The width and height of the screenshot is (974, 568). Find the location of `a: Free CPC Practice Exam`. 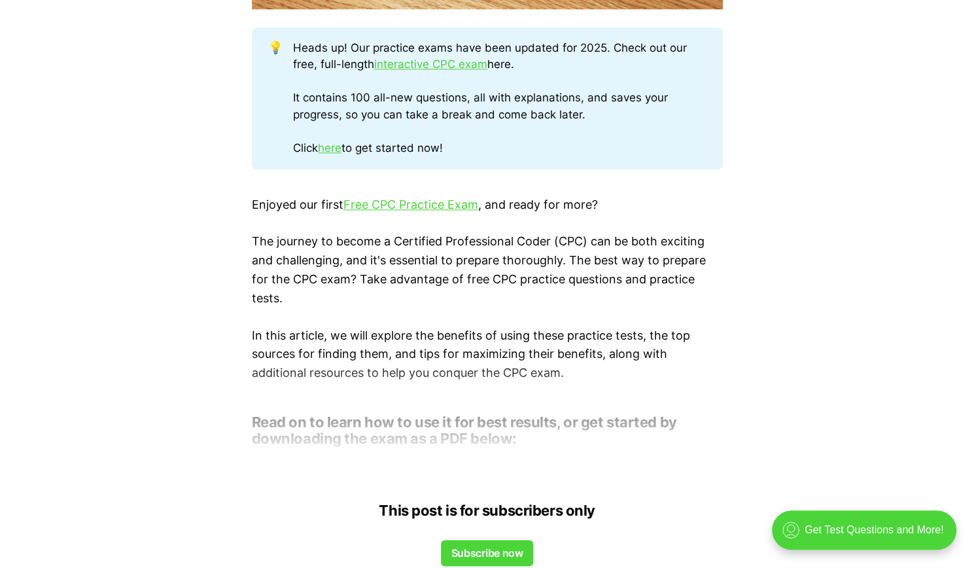

a: Free CPC Practice Exam is located at coordinates (411, 204).